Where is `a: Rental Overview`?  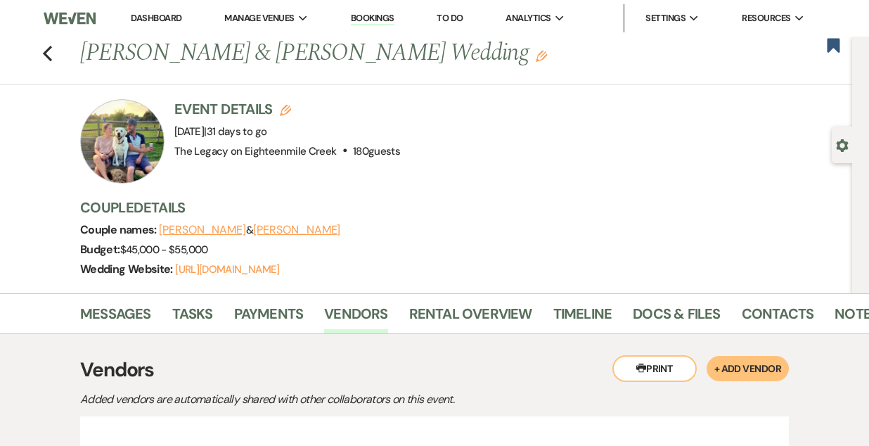 a: Rental Overview is located at coordinates (471, 318).